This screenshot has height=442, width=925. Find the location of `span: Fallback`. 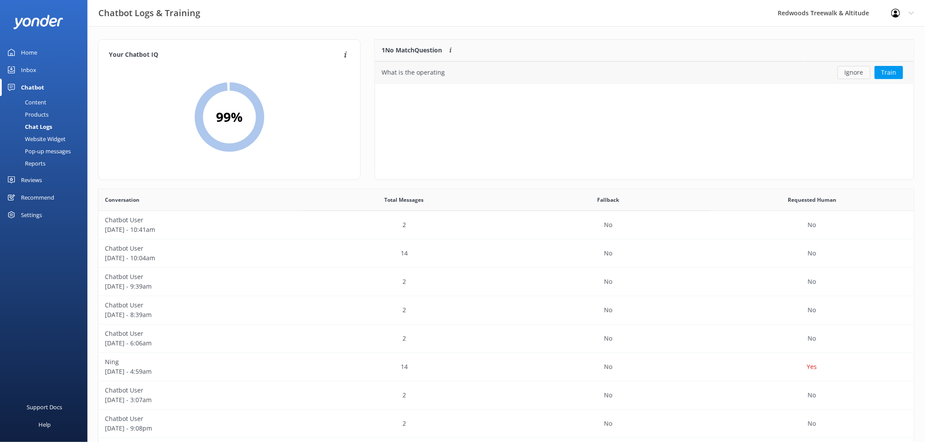

span: Fallback is located at coordinates (608, 200).